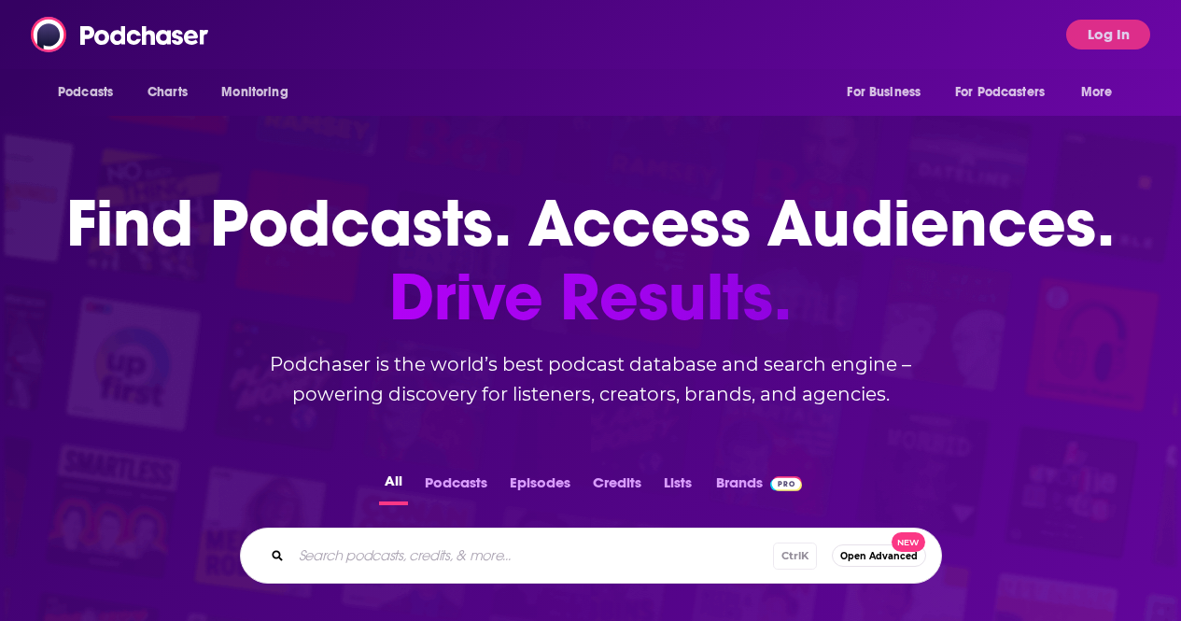 This screenshot has width=1181, height=621. What do you see at coordinates (590, 297) in the screenshot?
I see `span: Drive Results.` at bounding box center [590, 297].